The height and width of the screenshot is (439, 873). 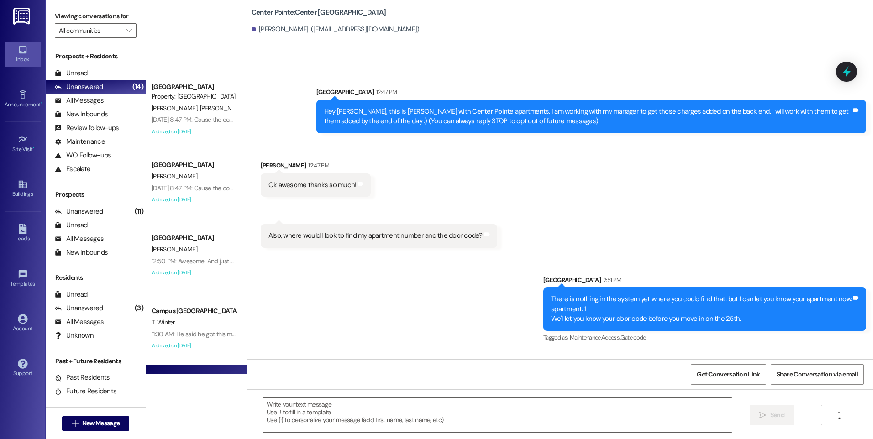 I want to click on input: All communities, so click(x=90, y=31).